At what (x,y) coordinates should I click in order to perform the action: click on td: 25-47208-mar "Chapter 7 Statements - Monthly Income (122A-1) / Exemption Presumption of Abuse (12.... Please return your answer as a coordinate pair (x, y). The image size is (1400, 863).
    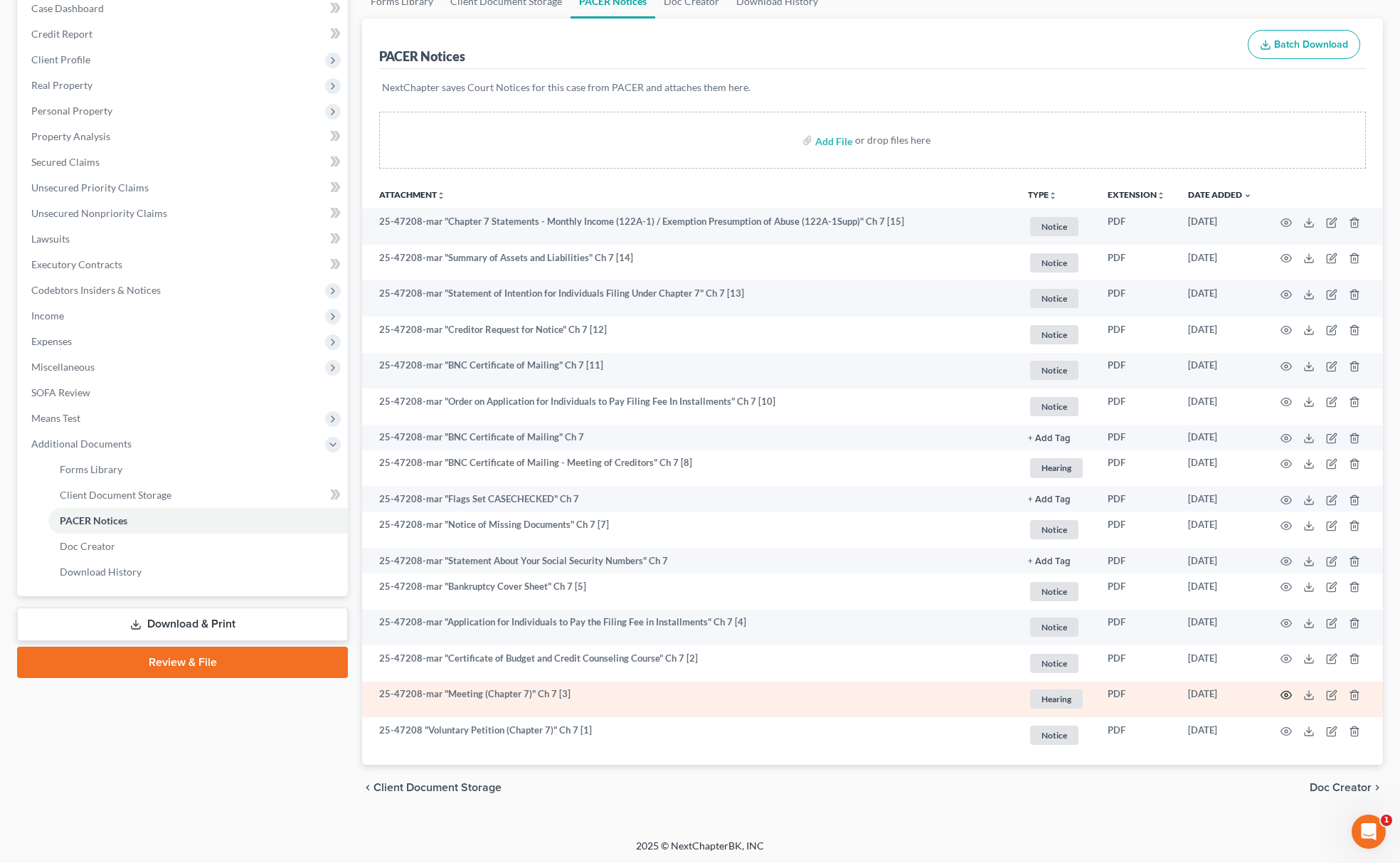
    Looking at the image, I should click on (689, 226).